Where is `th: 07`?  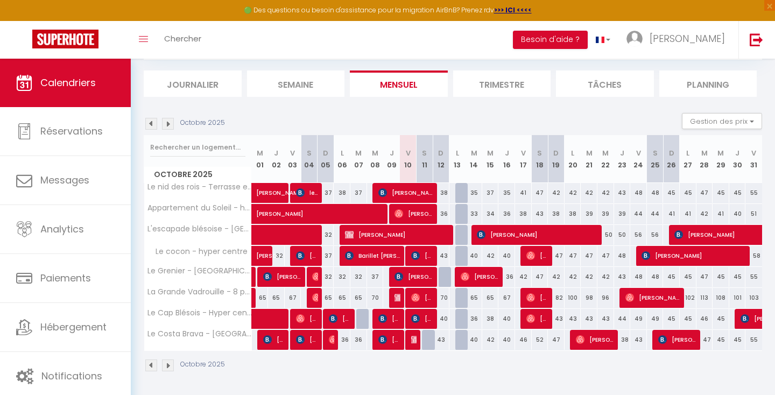 th: 07 is located at coordinates (358, 159).